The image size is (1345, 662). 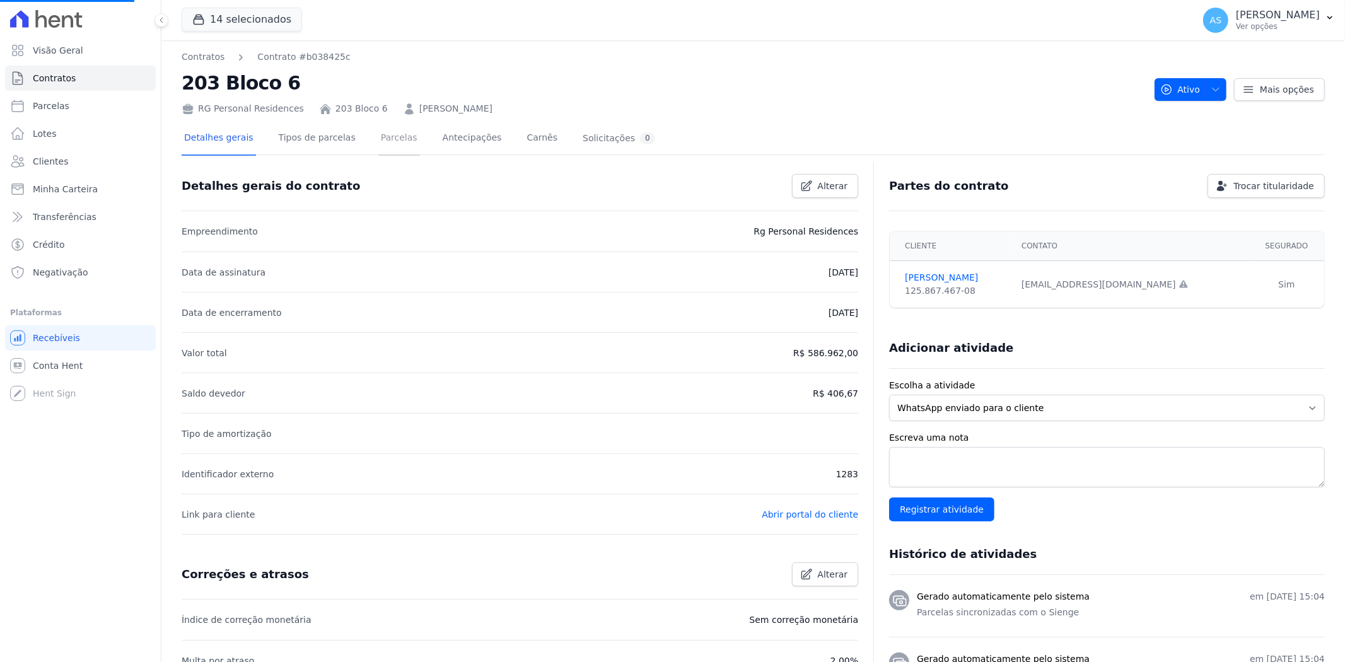 What do you see at coordinates (246, 620) in the screenshot?
I see `p: Índice de correção monetária` at bounding box center [246, 620].